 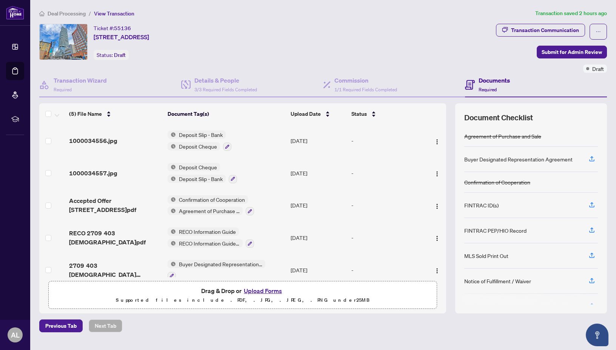 I want to click on span: 3/3 Required Fields Completed, so click(x=226, y=89).